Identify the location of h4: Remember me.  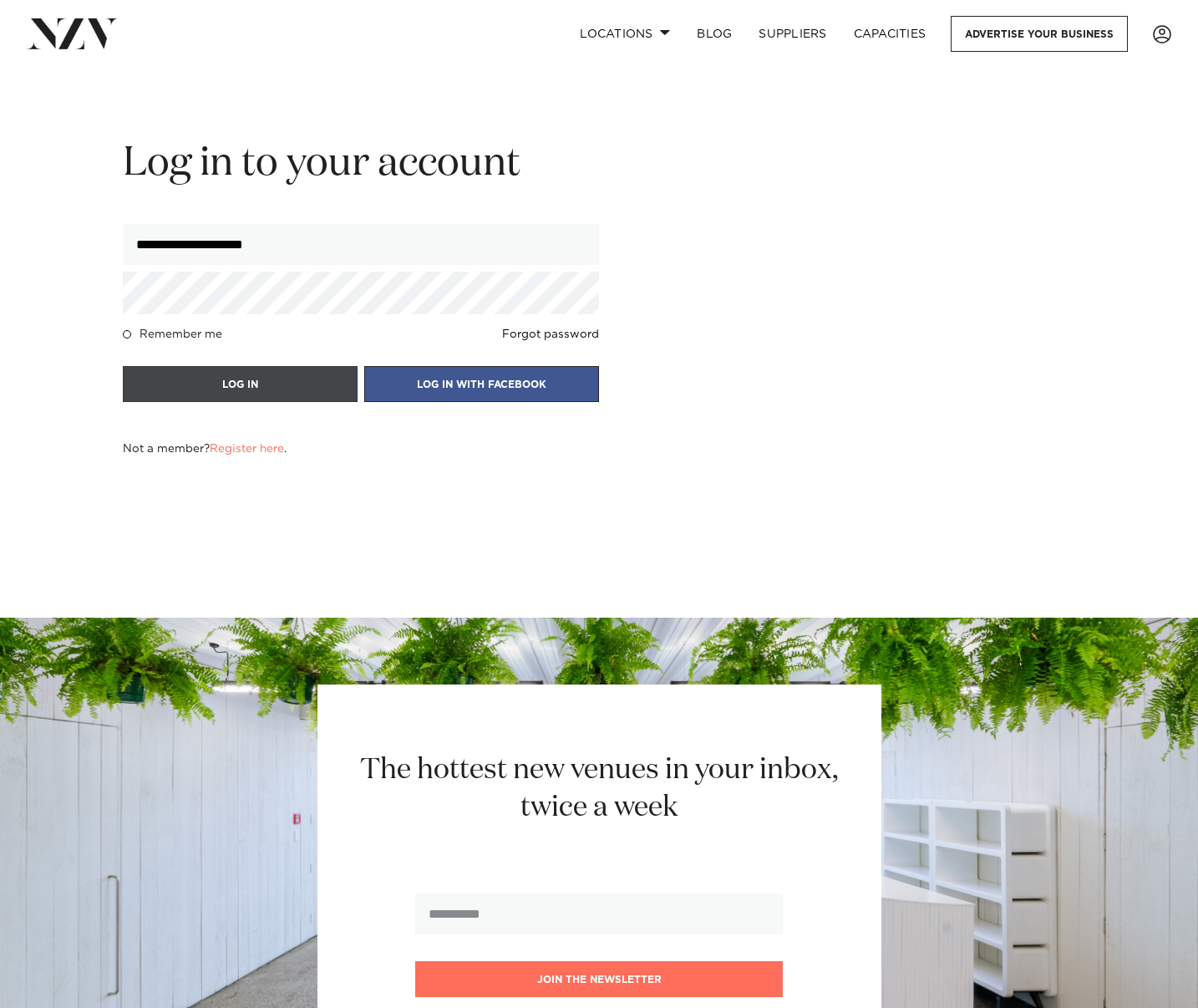
(181, 334).